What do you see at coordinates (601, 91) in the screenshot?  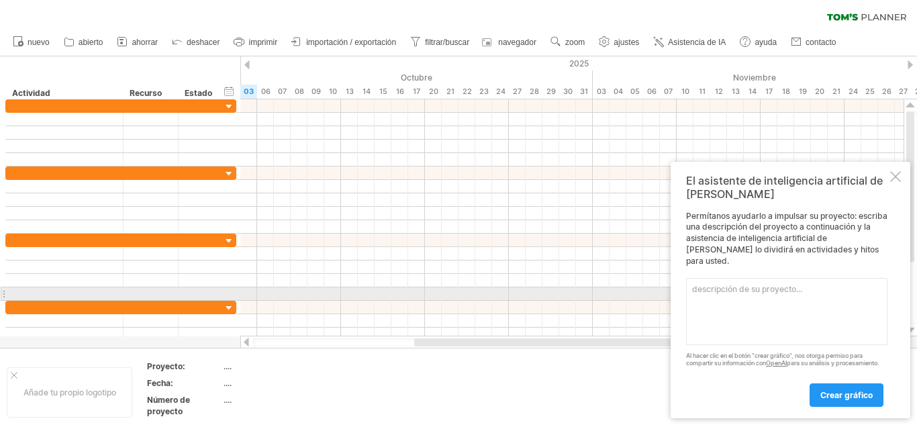 I see `div: Lunes, 3 de noviembre de 2025` at bounding box center [601, 91].